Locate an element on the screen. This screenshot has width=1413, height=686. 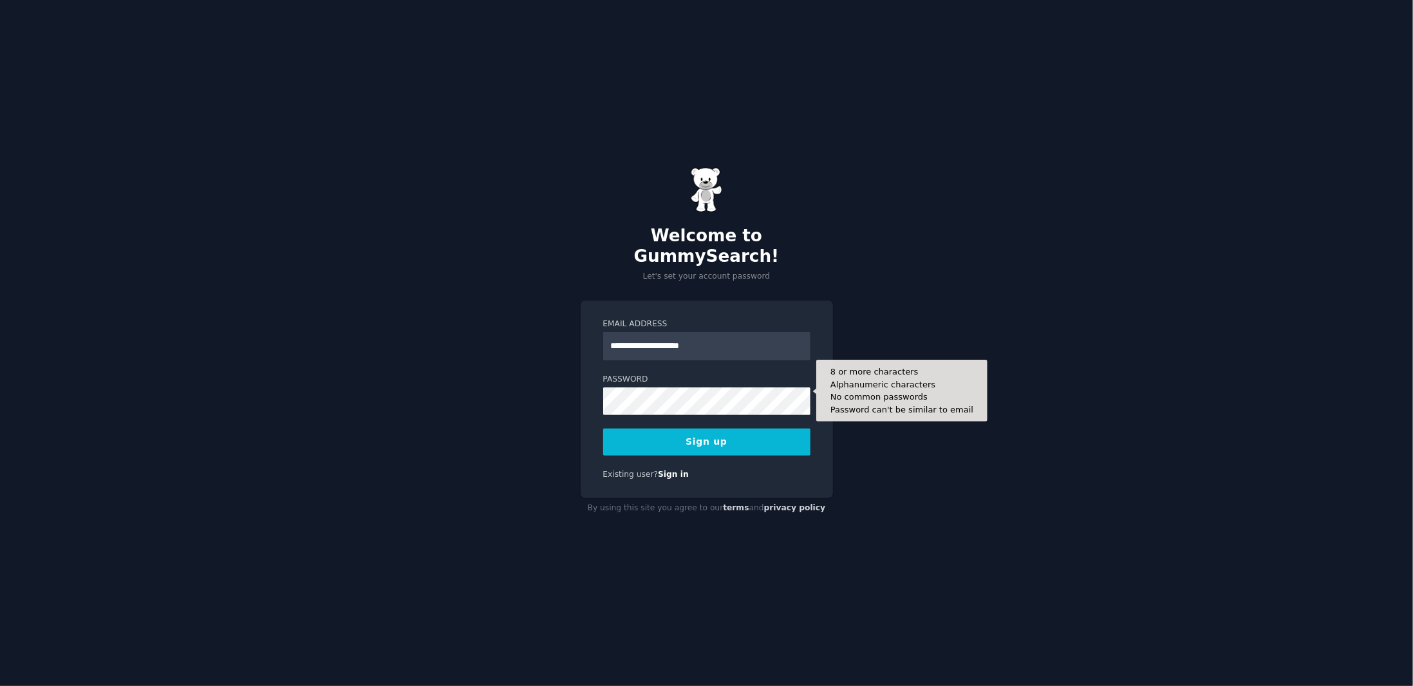
label: Email Address is located at coordinates (707, 324).